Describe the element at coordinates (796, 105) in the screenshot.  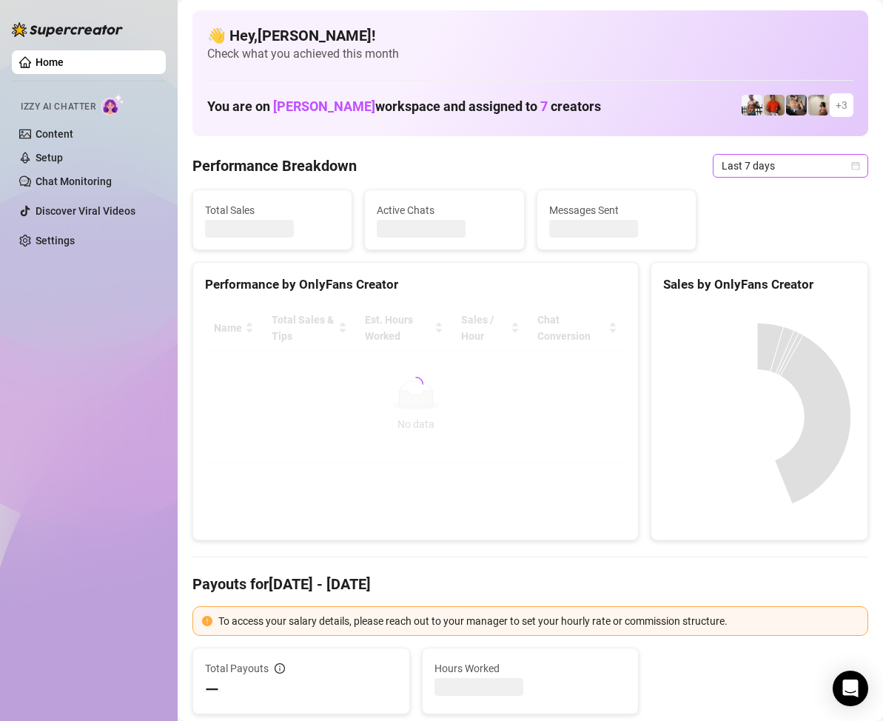
I see `img: George` at that location.